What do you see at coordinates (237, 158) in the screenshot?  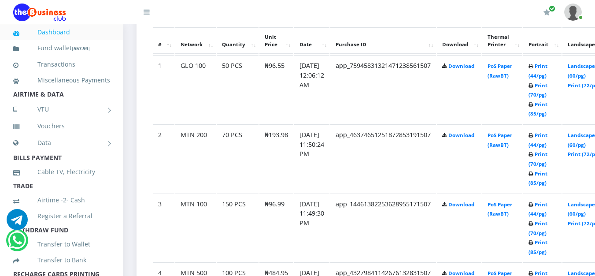 I see `td: 70 PCS` at bounding box center [237, 158].